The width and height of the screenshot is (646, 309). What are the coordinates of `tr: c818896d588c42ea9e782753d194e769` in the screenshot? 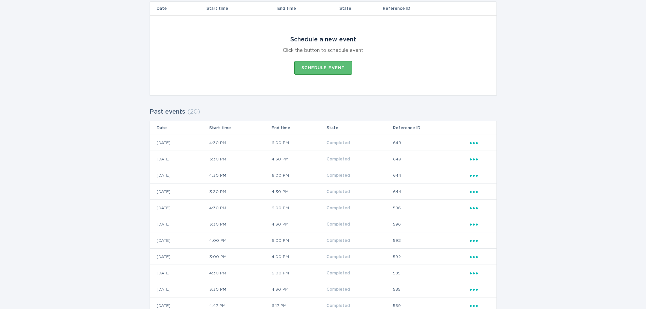 It's located at (323, 159).